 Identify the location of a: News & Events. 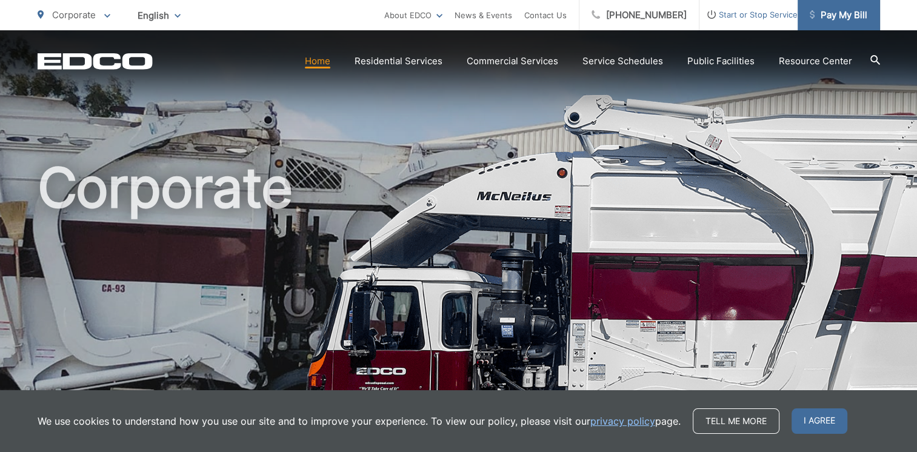
(483, 15).